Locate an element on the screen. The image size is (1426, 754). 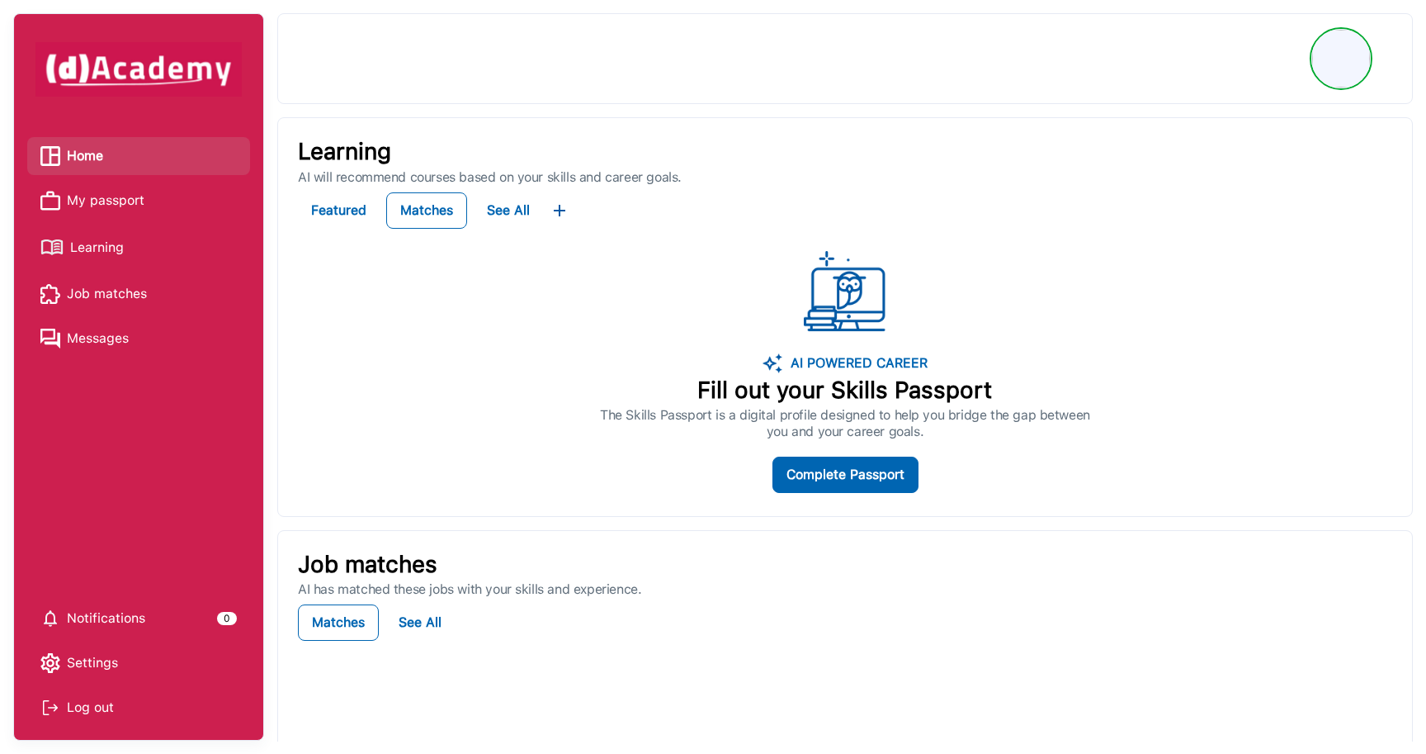
a: Learning iconLearning is located at coordinates (139, 247).